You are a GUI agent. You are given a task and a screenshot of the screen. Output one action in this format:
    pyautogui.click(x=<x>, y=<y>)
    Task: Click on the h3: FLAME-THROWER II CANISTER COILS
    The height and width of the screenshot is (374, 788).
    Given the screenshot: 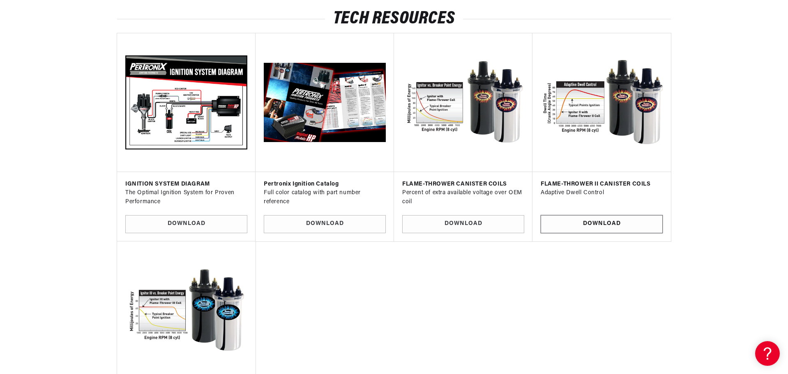 What is the action you would take?
    pyautogui.click(x=601, y=184)
    